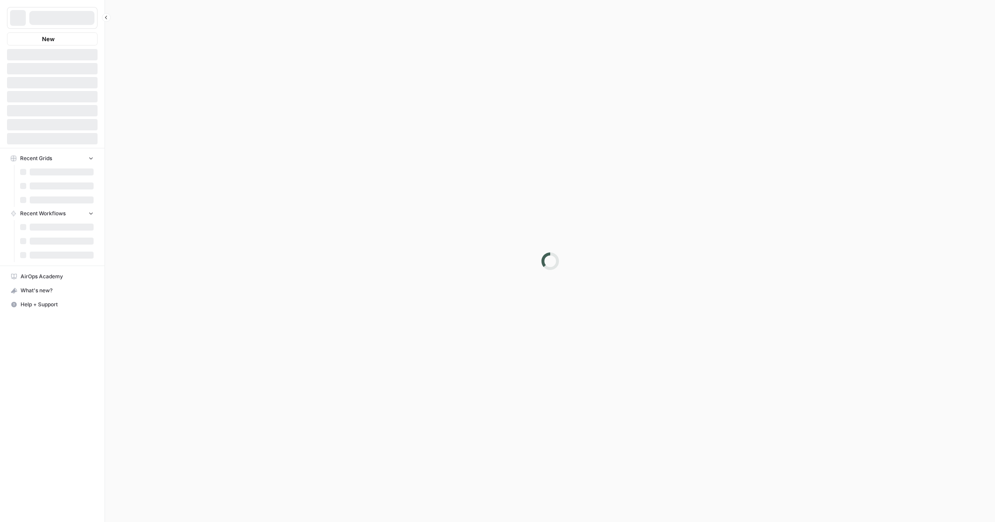 This screenshot has height=522, width=995. I want to click on button: Help + Support, so click(52, 304).